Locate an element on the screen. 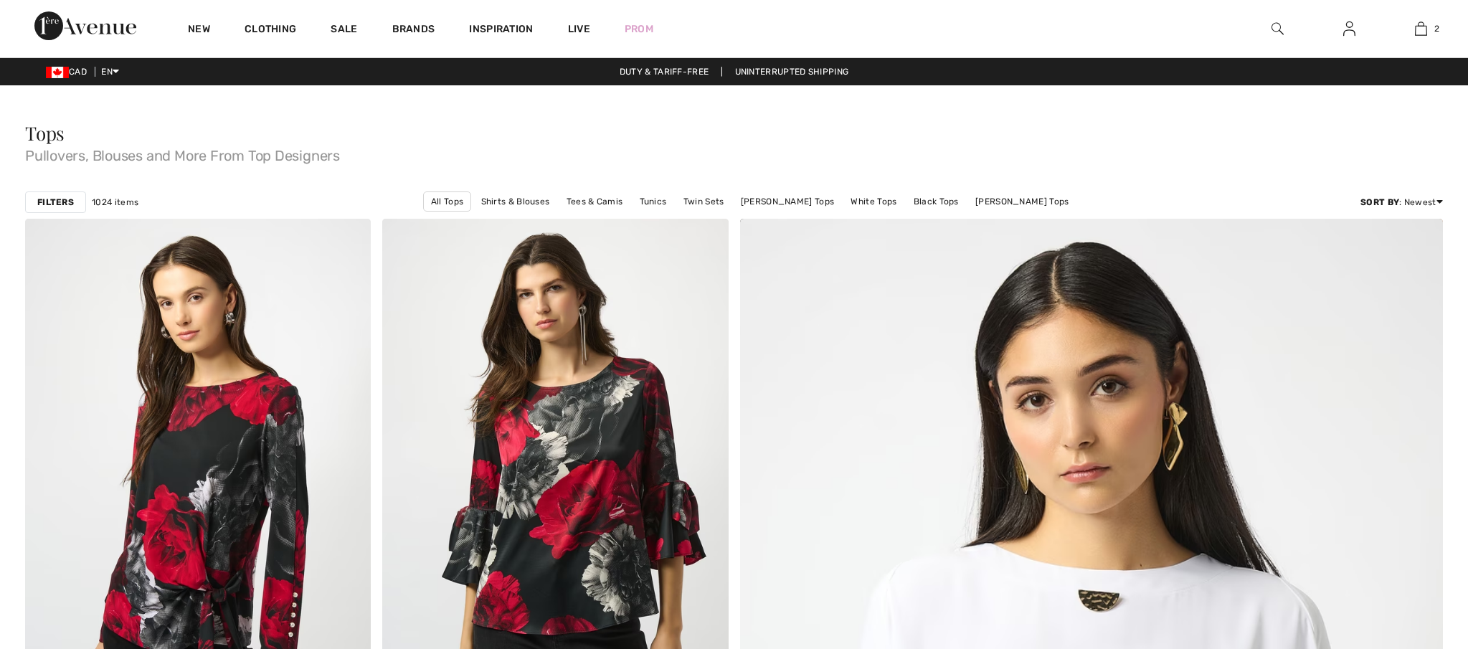  a: Tees & Camis is located at coordinates (595, 202).